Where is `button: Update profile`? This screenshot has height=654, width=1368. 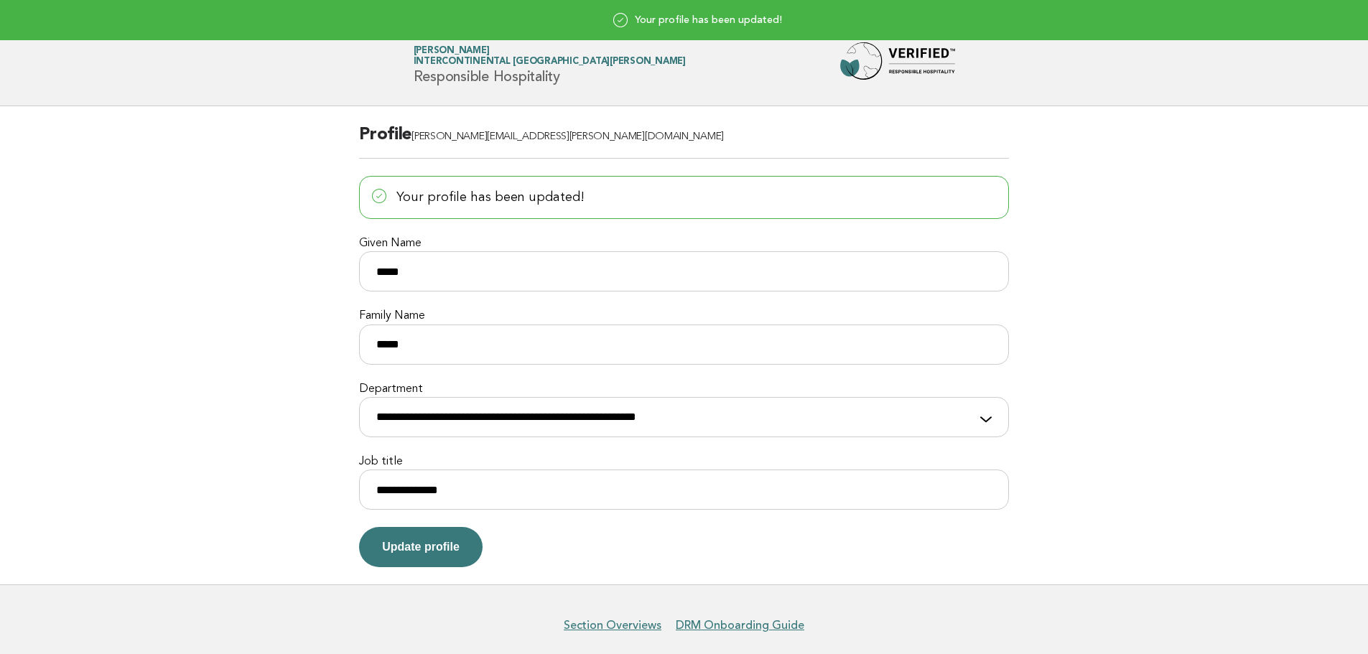
button: Update profile is located at coordinates (421, 547).